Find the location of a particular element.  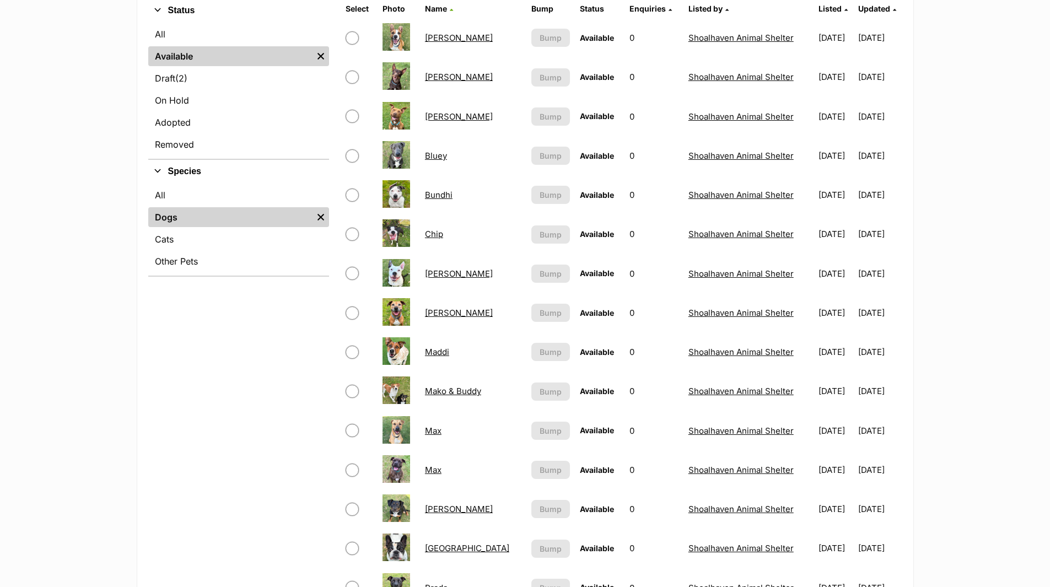

button: Species is located at coordinates (239, 171).